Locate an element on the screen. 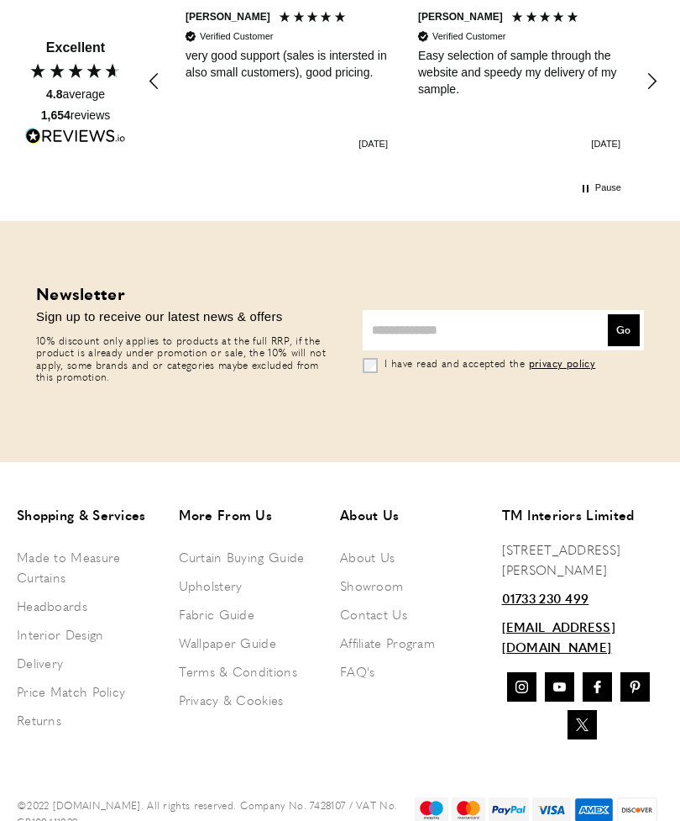 This screenshot has height=821, width=680. span: I have read and accepted the is located at coordinates (454, 363).